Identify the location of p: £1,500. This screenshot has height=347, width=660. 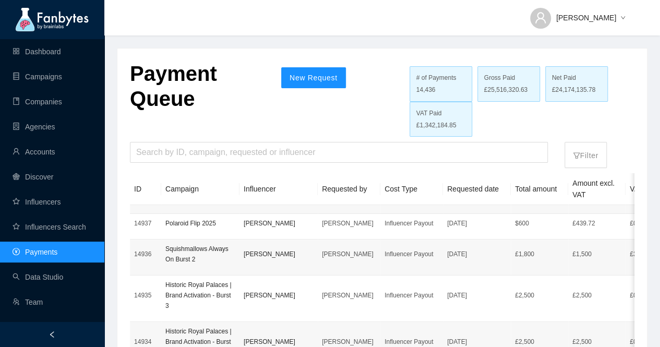
(597, 254).